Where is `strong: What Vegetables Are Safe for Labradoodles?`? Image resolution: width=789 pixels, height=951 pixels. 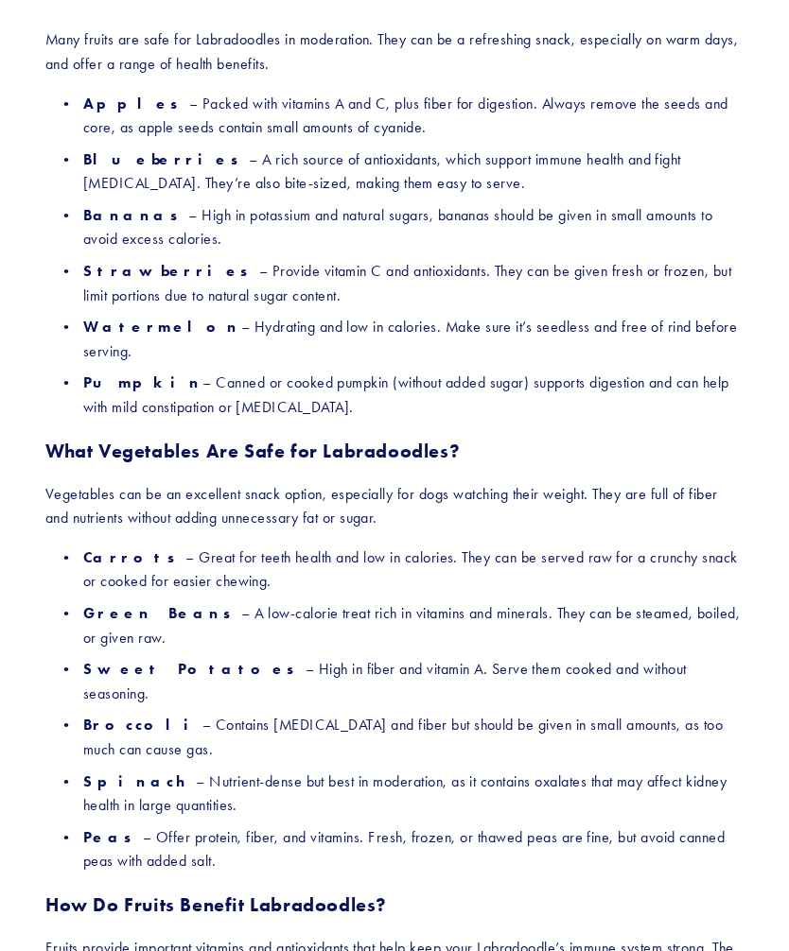
strong: What Vegetables Are Safe for Labradoodles? is located at coordinates (252, 451).